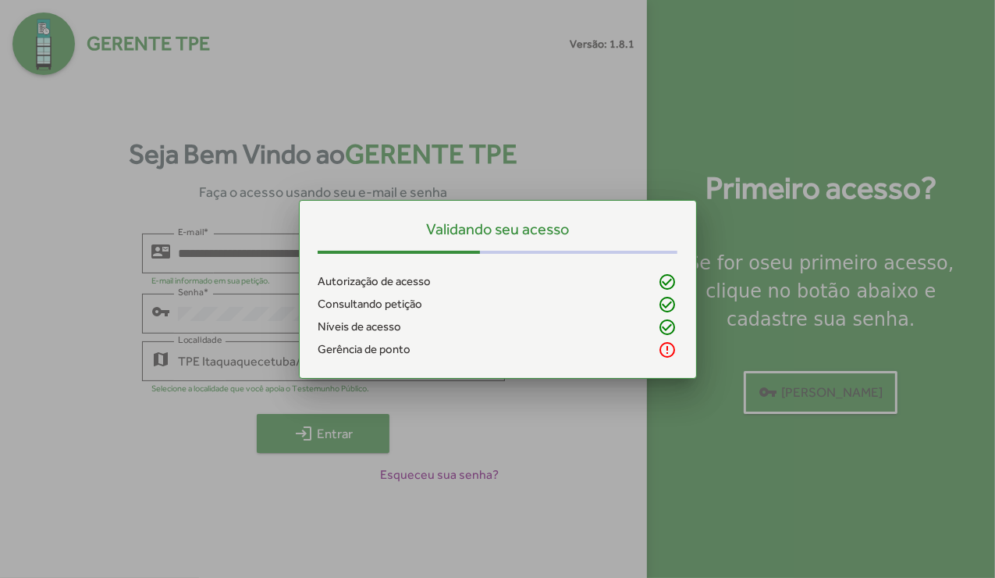 The image size is (995, 578). Describe the element at coordinates (371, 304) in the screenshot. I see `span: Consultando petição` at that location.